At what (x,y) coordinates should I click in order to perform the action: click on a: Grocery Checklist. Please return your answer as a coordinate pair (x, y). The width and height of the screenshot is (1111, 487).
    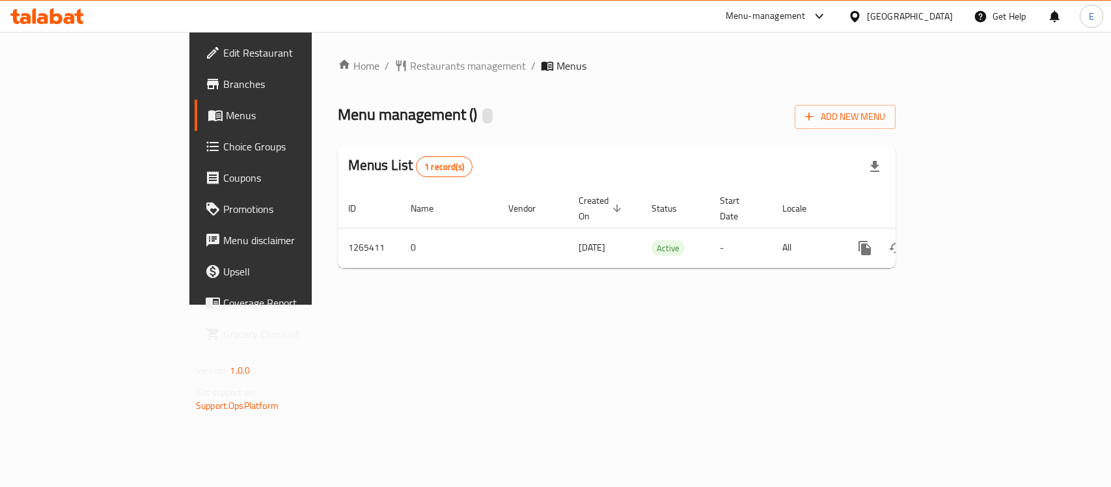
    Looking at the image, I should click on (284, 334).